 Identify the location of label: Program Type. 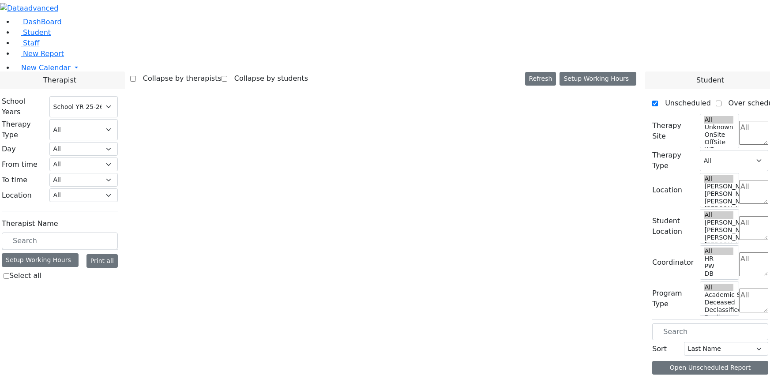
(673, 299).